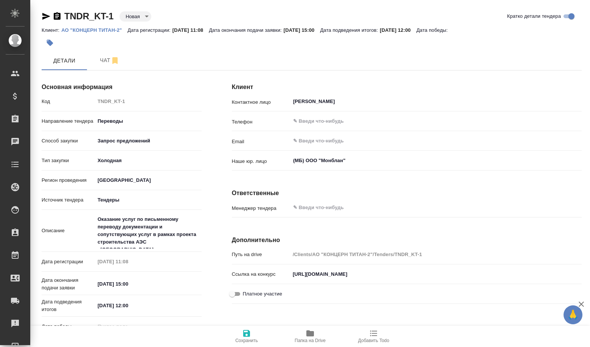 Image resolution: width=590 pixels, height=347 pixels. Describe the element at coordinates (57, 16) in the screenshot. I see `button: Скопировать ссылку` at that location.